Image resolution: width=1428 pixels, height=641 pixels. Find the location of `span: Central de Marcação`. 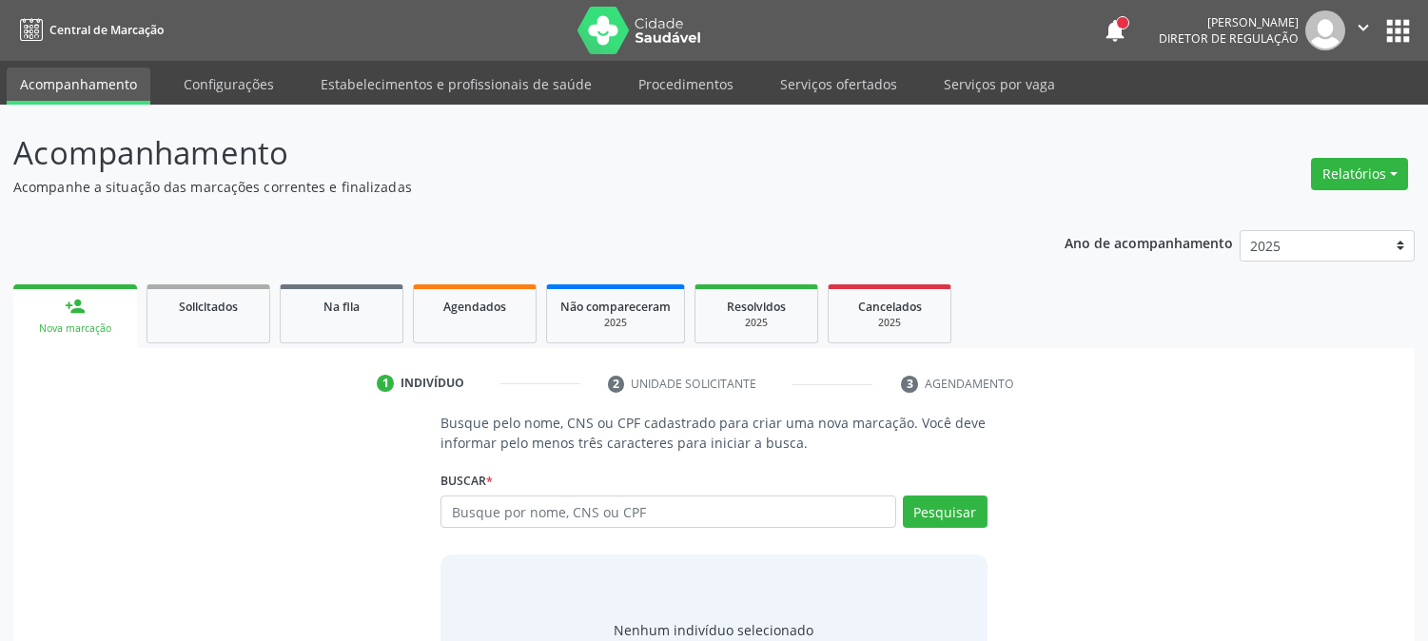

span: Central de Marcação is located at coordinates (107, 29).